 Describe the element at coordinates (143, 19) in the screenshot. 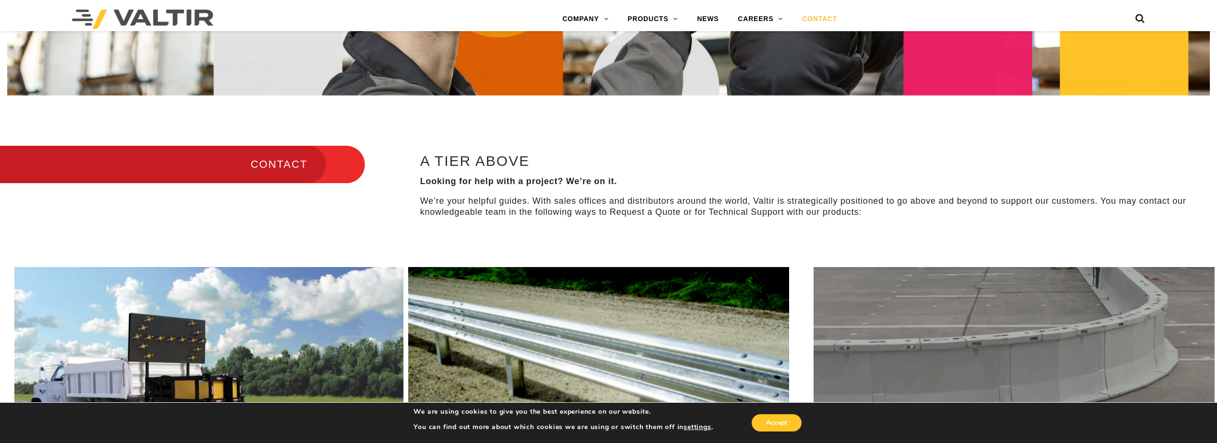

I see `img: Valtir` at that location.